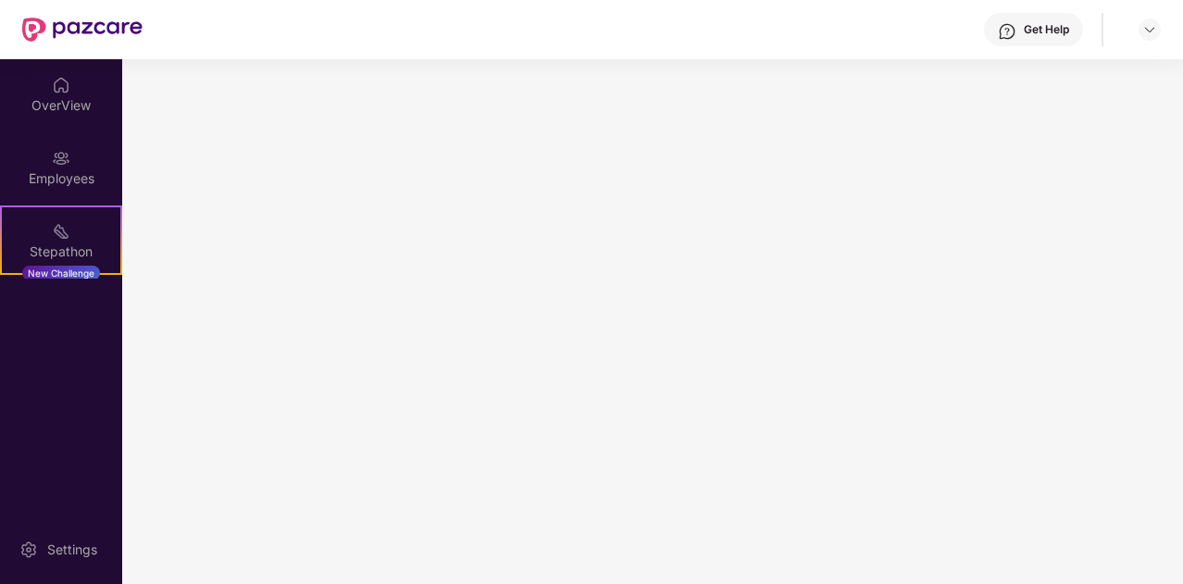 This screenshot has height=584, width=1183. What do you see at coordinates (61, 273) in the screenshot?
I see `div: New Challenge` at bounding box center [61, 273].